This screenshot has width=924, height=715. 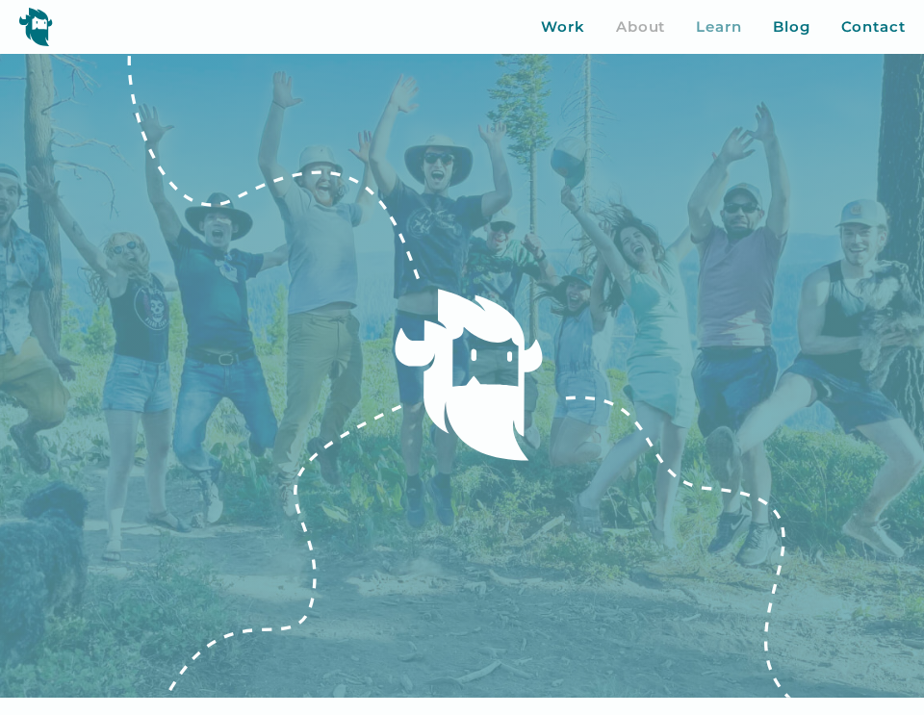 What do you see at coordinates (791, 27) in the screenshot?
I see `div: Blog` at bounding box center [791, 27].